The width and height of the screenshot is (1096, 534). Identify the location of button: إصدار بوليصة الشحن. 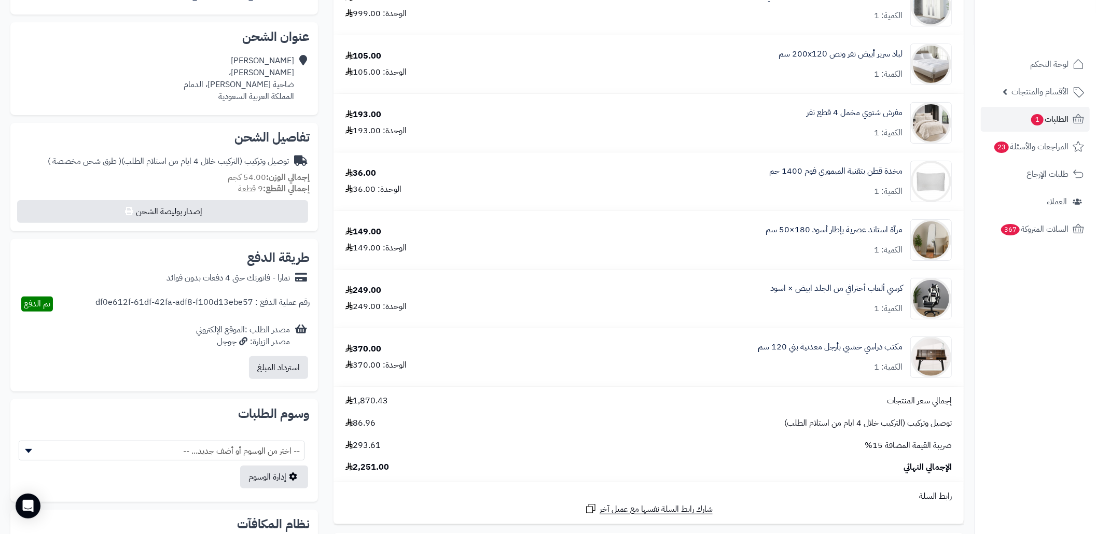
(162, 212).